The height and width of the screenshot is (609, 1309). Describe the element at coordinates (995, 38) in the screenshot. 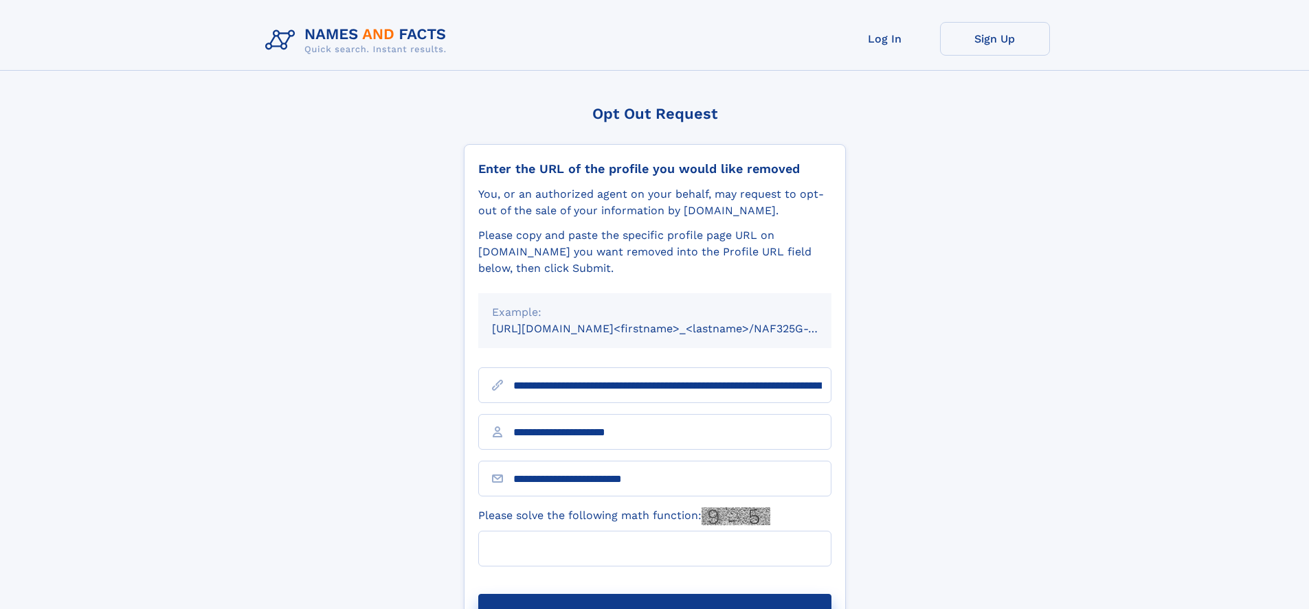

I see `a: Sign Up` at that location.